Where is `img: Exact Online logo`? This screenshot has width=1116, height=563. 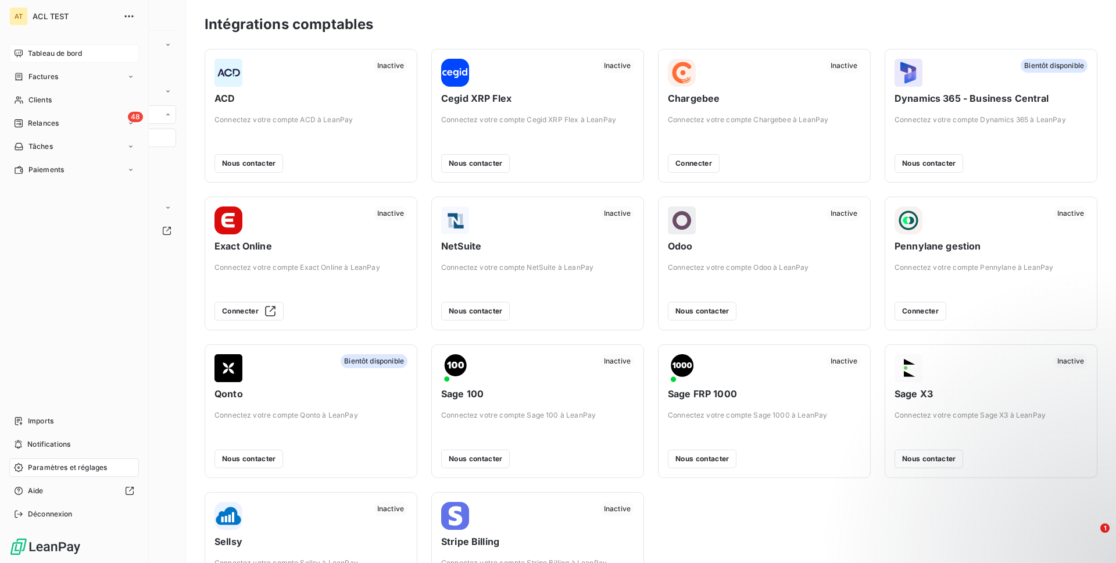 img: Exact Online logo is located at coordinates (228, 220).